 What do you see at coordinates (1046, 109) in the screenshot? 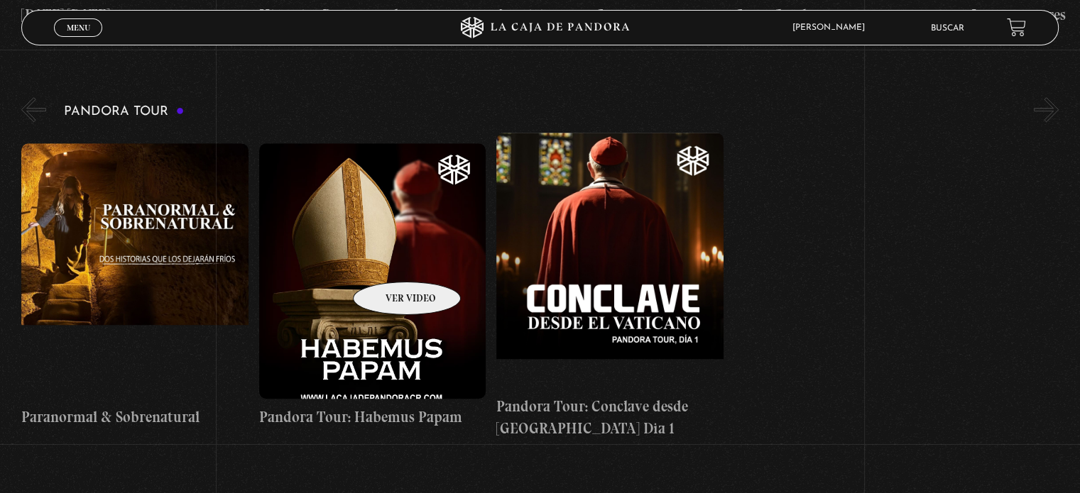
I see `button: Next` at bounding box center [1046, 109].